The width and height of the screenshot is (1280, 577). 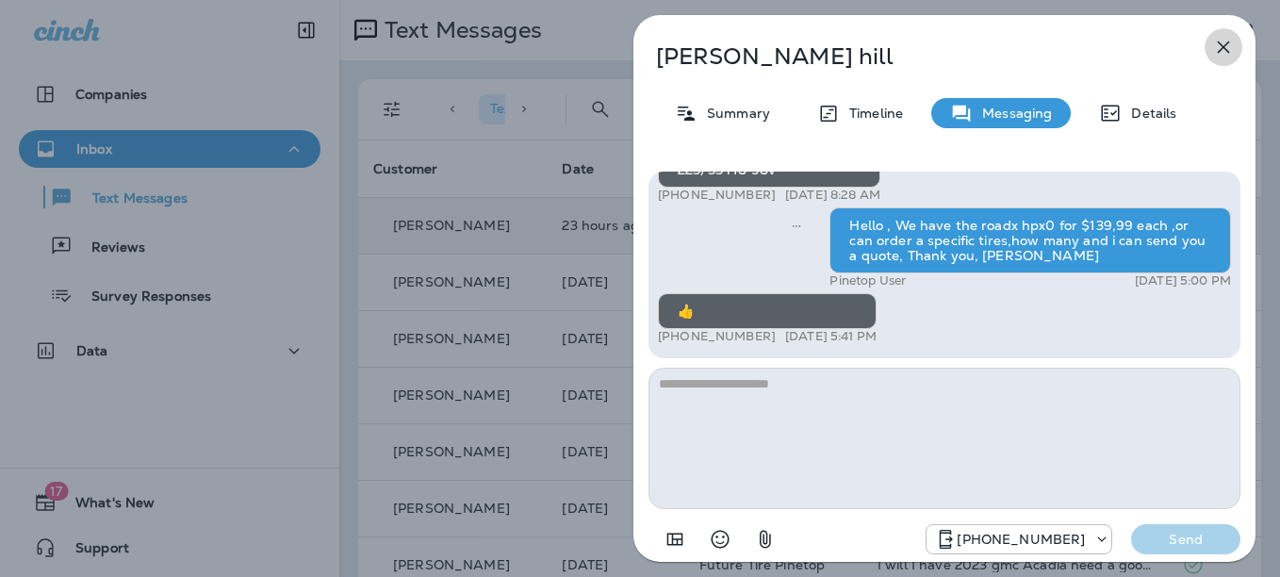 I want to click on button: Select an emoji, so click(x=720, y=539).